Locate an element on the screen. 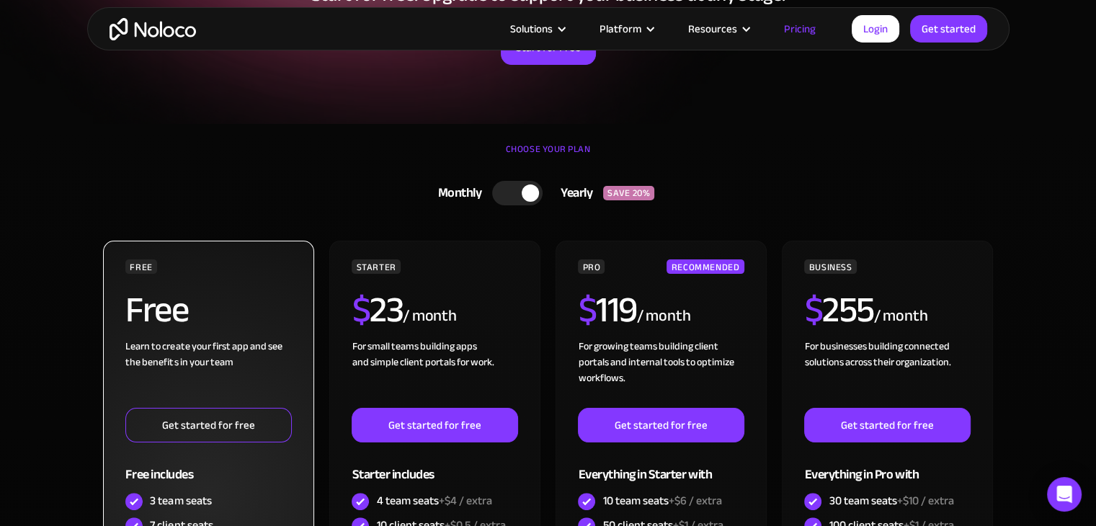 This screenshot has height=526, width=1096. div: CHOOSE YOUR PLAN is located at coordinates (548, 156).